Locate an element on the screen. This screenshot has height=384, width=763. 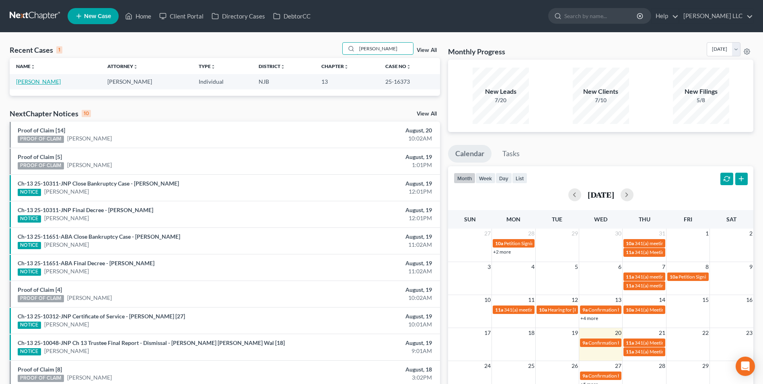
div: 10 is located at coordinates (86, 113).